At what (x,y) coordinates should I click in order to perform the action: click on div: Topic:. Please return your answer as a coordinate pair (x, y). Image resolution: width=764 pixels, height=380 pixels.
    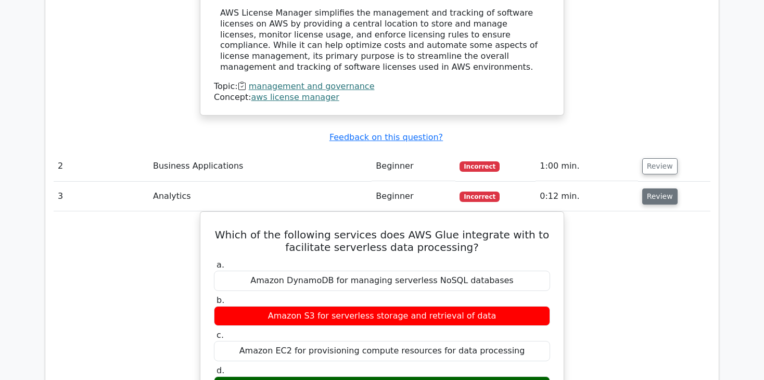
    Looking at the image, I should click on (382, 86).